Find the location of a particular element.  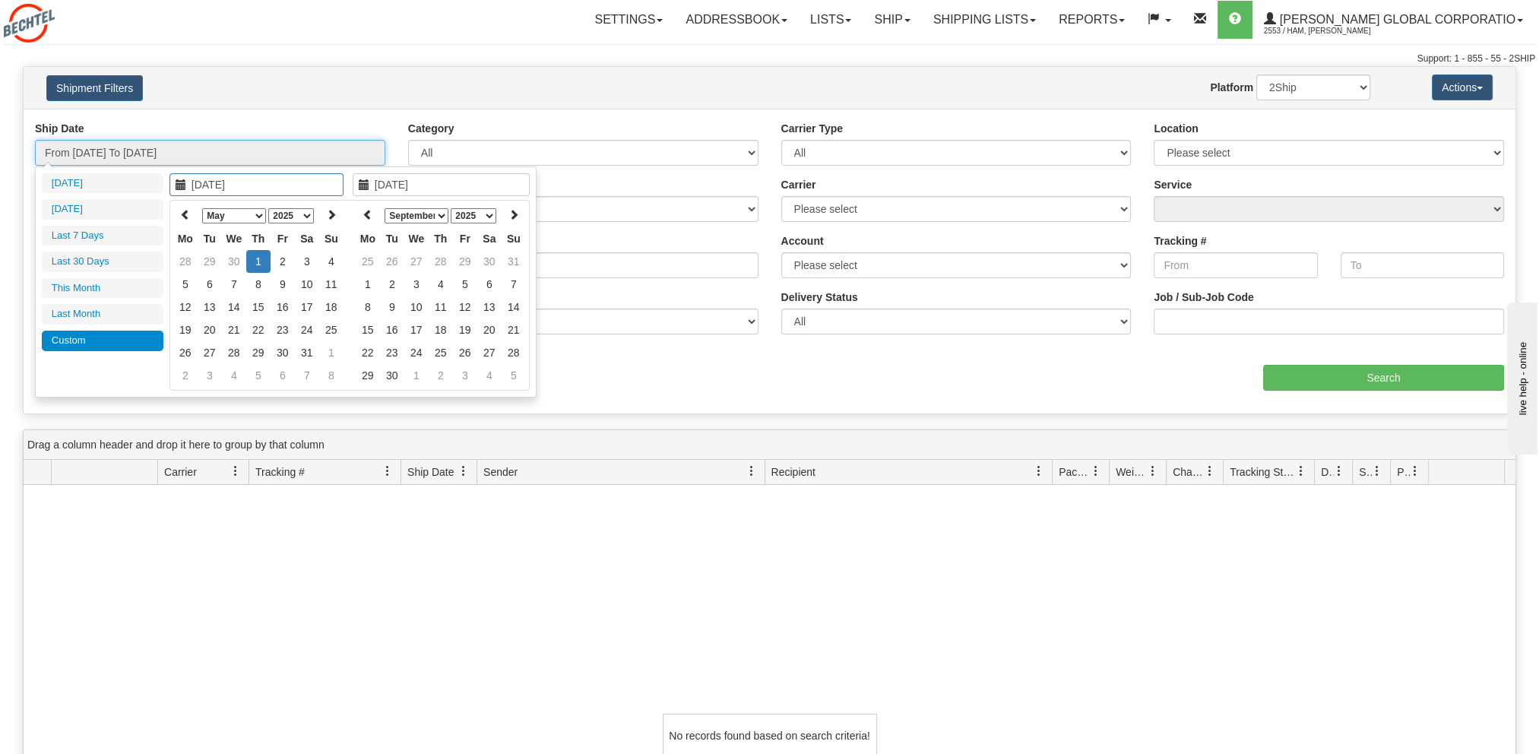

button: Actions is located at coordinates (1463, 87).